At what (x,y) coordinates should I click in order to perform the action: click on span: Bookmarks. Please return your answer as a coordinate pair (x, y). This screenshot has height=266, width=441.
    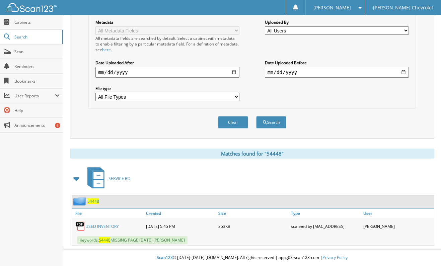
    Looking at the image, I should click on (37, 81).